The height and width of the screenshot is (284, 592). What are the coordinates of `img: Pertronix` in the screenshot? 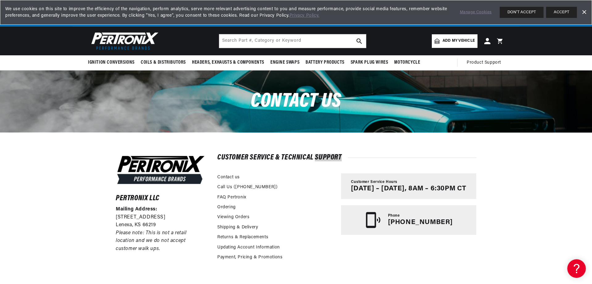 It's located at (123, 41).